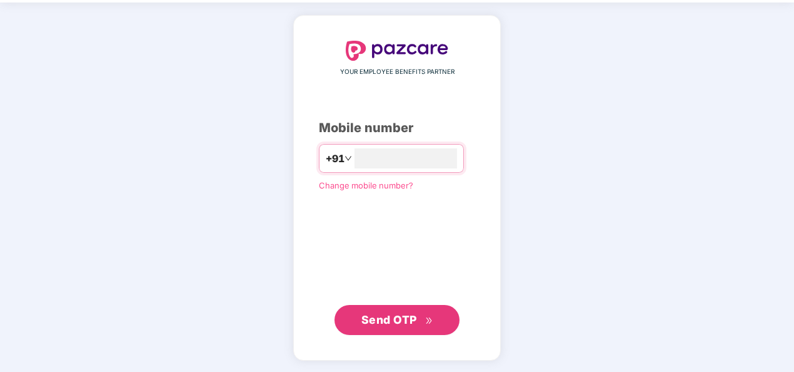 This screenshot has width=794, height=372. What do you see at coordinates (366, 185) in the screenshot?
I see `a: Change mobile number?` at bounding box center [366, 185].